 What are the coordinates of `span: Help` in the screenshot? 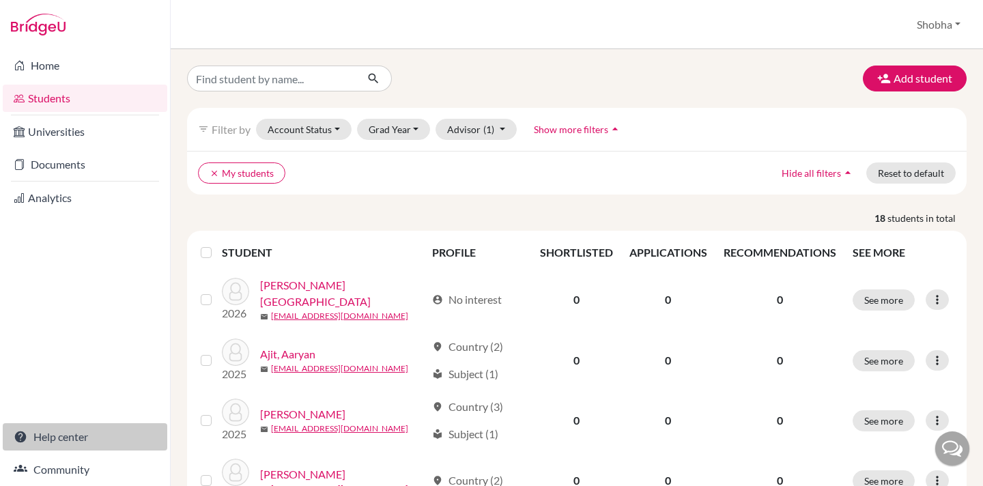 It's located at (45, 16).